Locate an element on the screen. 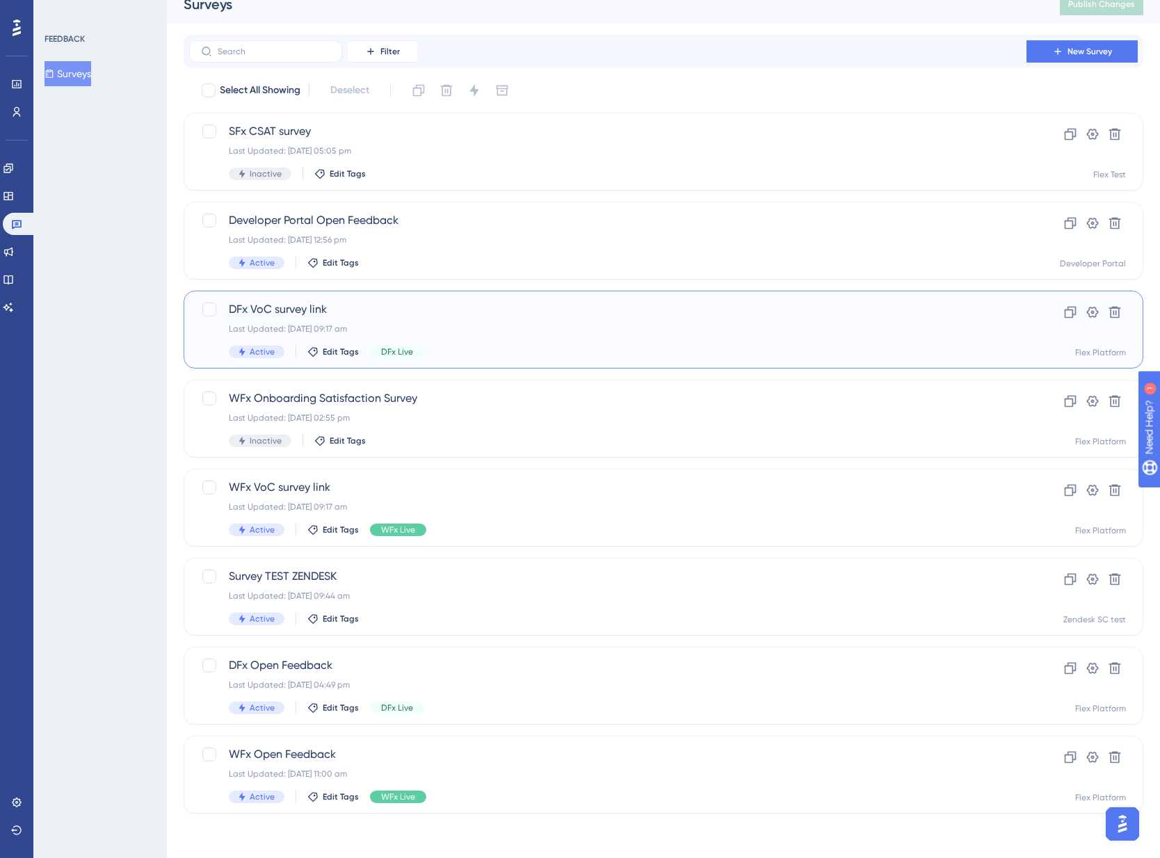 This screenshot has height=858, width=1160. div: FEEDBACK is located at coordinates (65, 39).